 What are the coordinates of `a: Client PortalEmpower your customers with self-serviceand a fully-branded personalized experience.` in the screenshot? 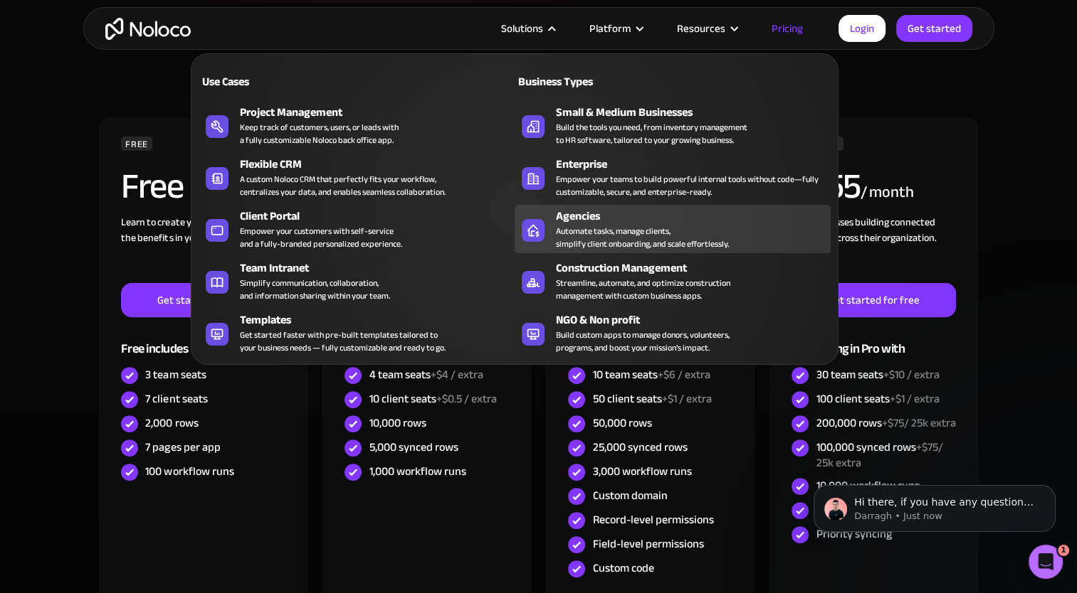 It's located at (356, 229).